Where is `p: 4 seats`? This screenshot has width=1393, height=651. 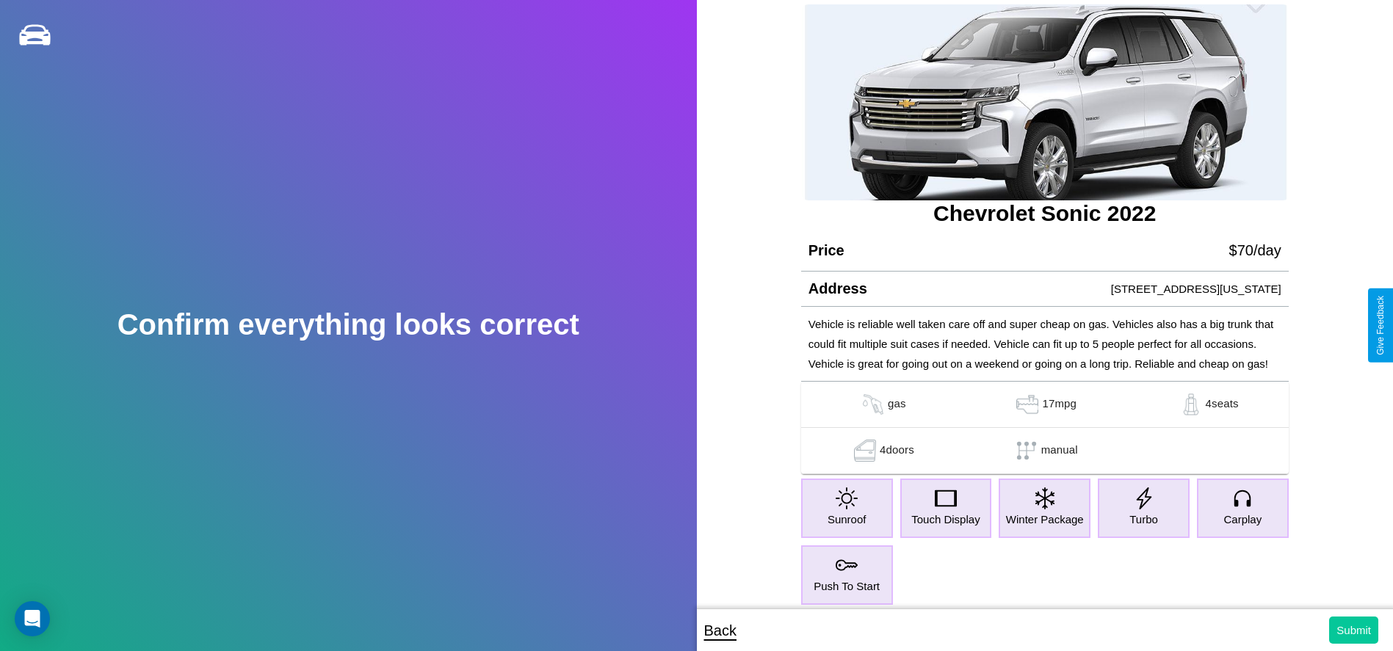 p: 4 seats is located at coordinates (1222, 404).